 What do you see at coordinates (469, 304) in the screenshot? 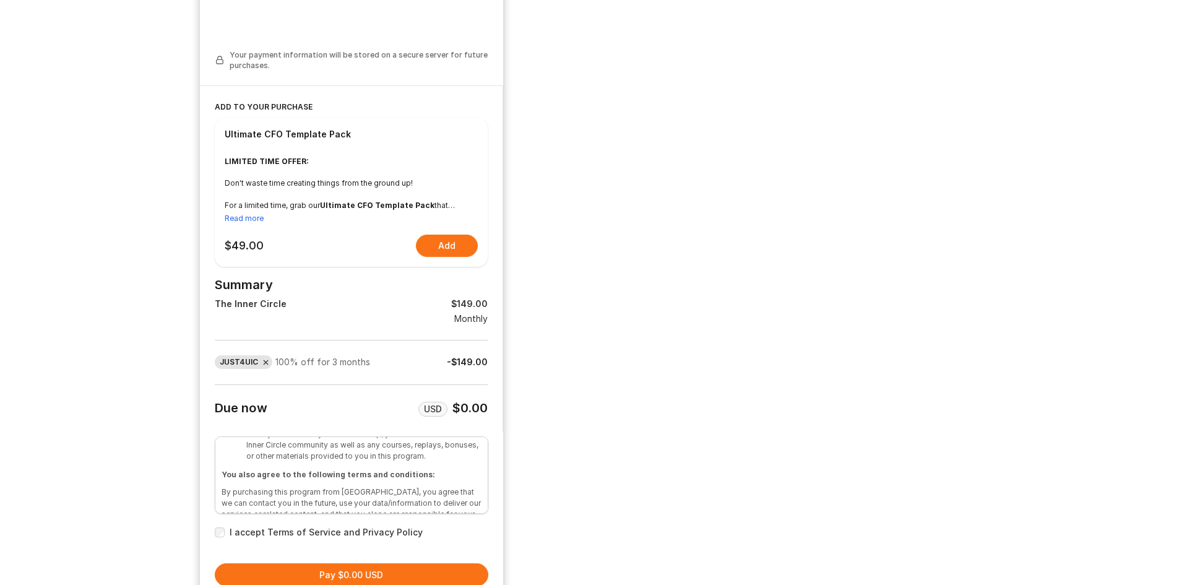
I see `pds-text: $149.00` at bounding box center [469, 304].